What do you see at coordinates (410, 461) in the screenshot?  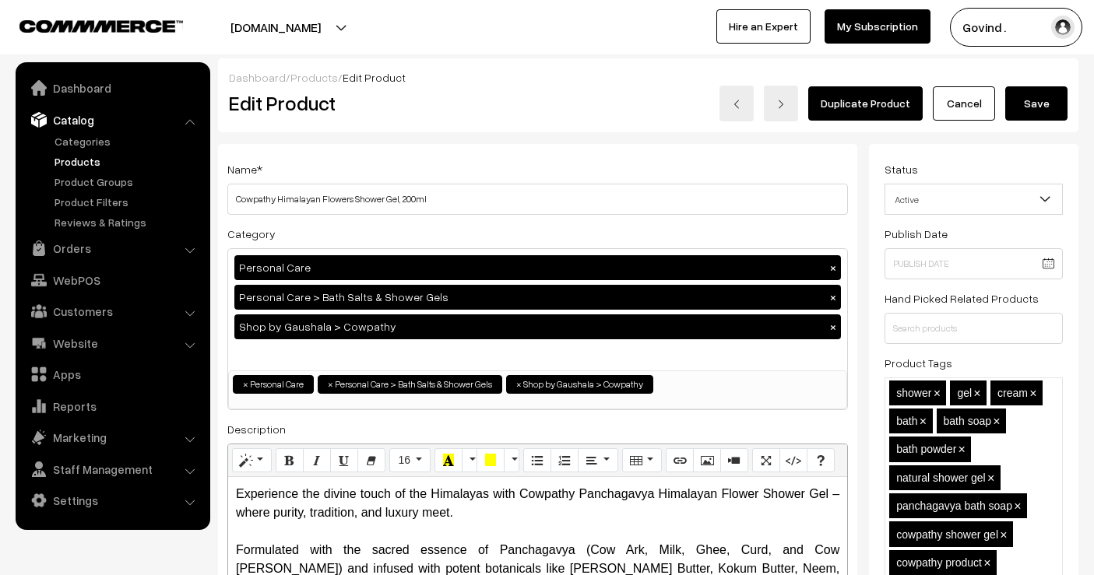 I see `button: Font Size` at bounding box center [410, 461].